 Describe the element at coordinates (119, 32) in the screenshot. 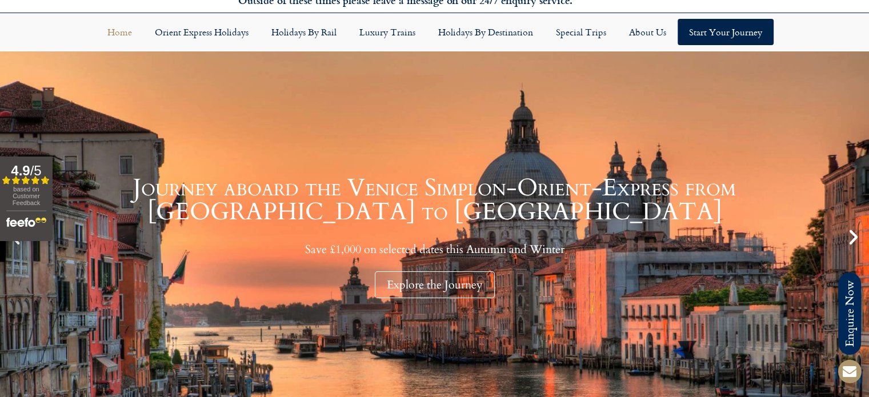

I see `a: Home` at that location.